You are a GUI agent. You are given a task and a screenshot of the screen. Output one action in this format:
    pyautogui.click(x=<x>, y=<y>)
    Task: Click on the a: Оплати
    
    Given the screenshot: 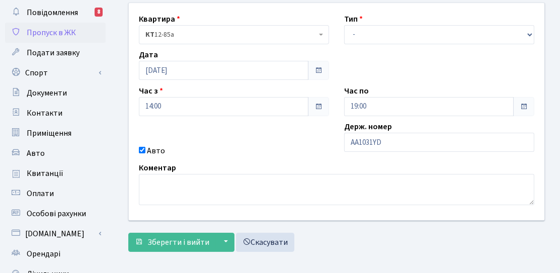 What is the action you would take?
    pyautogui.click(x=55, y=194)
    